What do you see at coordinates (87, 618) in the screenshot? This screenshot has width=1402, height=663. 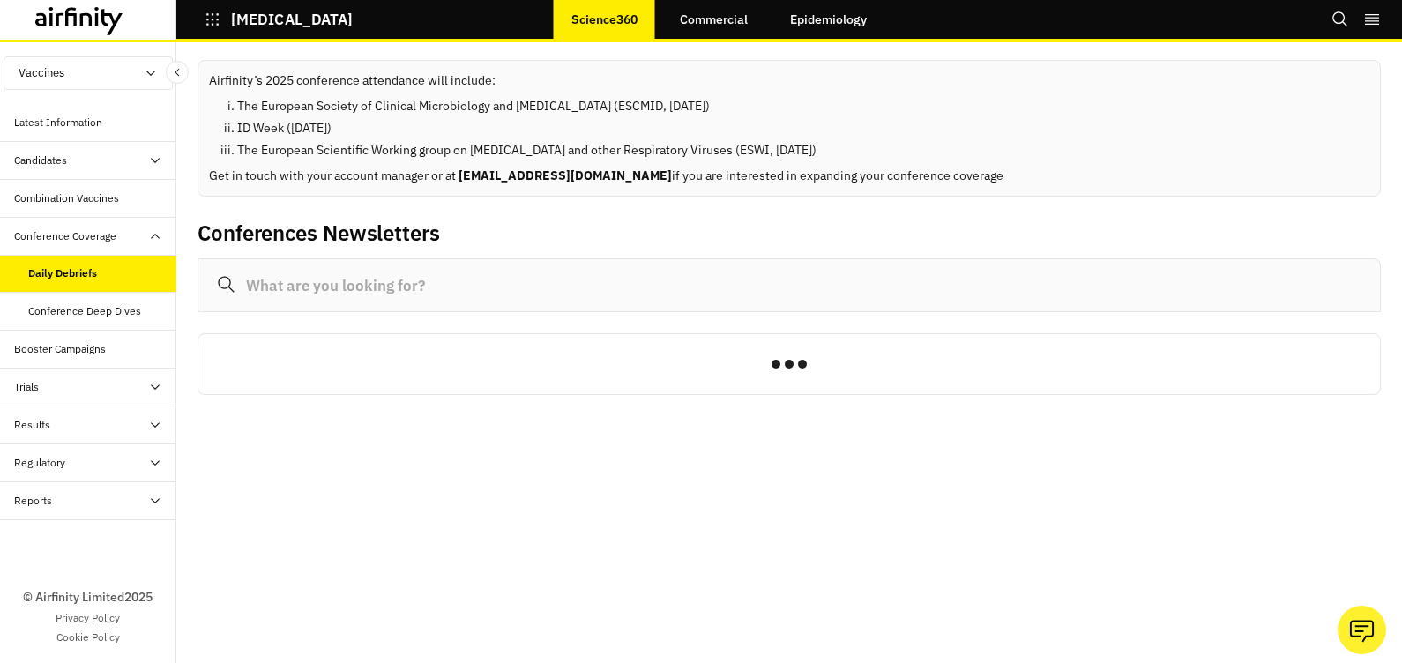 I see `a: Privacy Policy` at bounding box center [87, 618].